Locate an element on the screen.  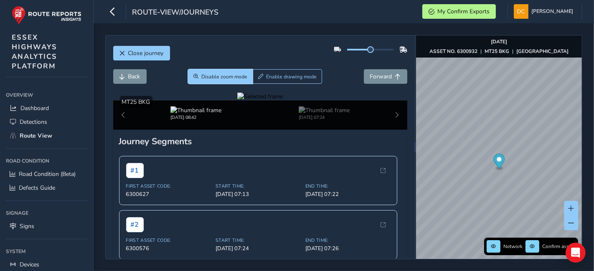
span: Road Condition (Beta) is located at coordinates (47, 174).